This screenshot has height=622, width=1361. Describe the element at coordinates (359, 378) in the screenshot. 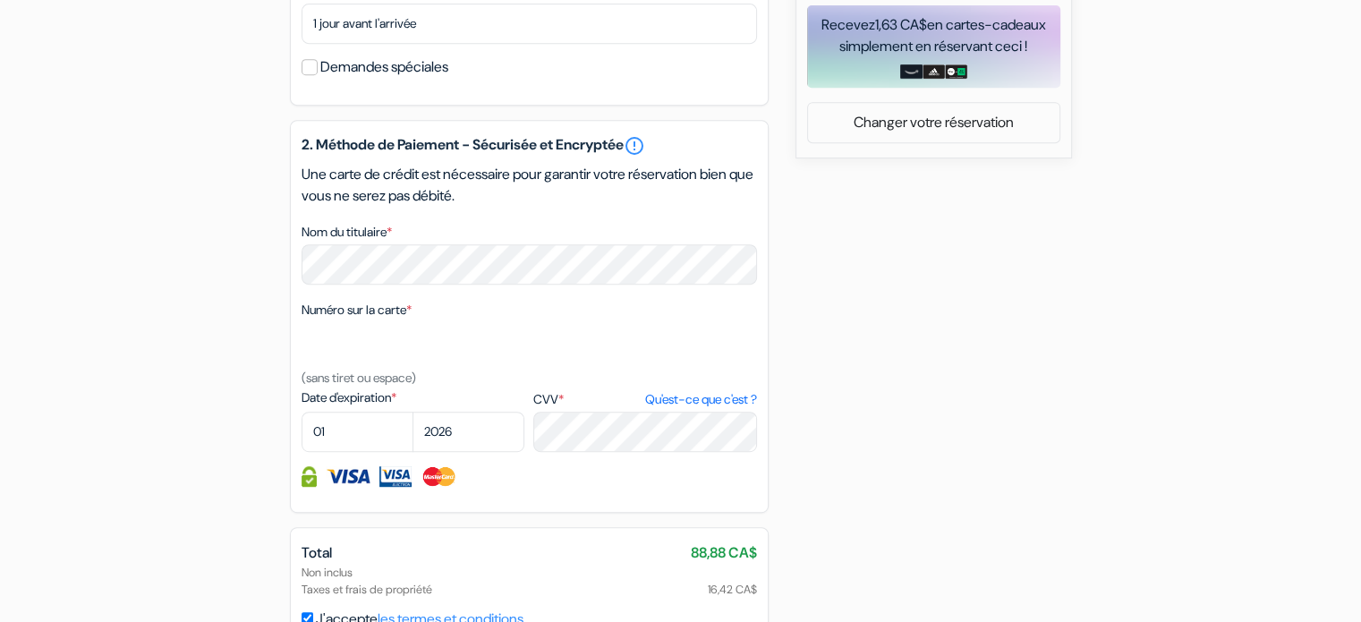

I see `small: (sans tiret ou espace)` at that location.